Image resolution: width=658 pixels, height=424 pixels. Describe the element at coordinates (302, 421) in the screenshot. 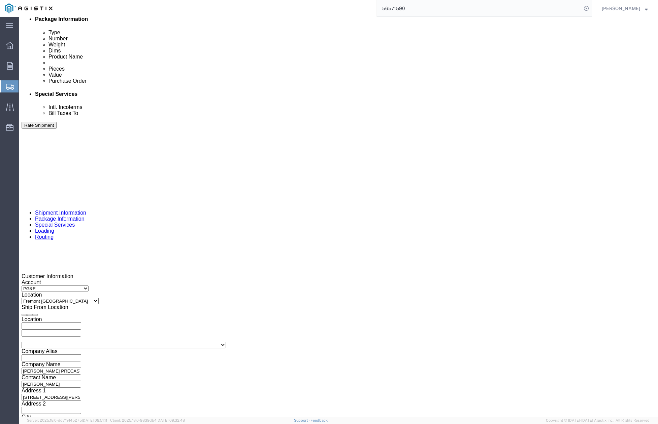

I see `a: Support` at that location.